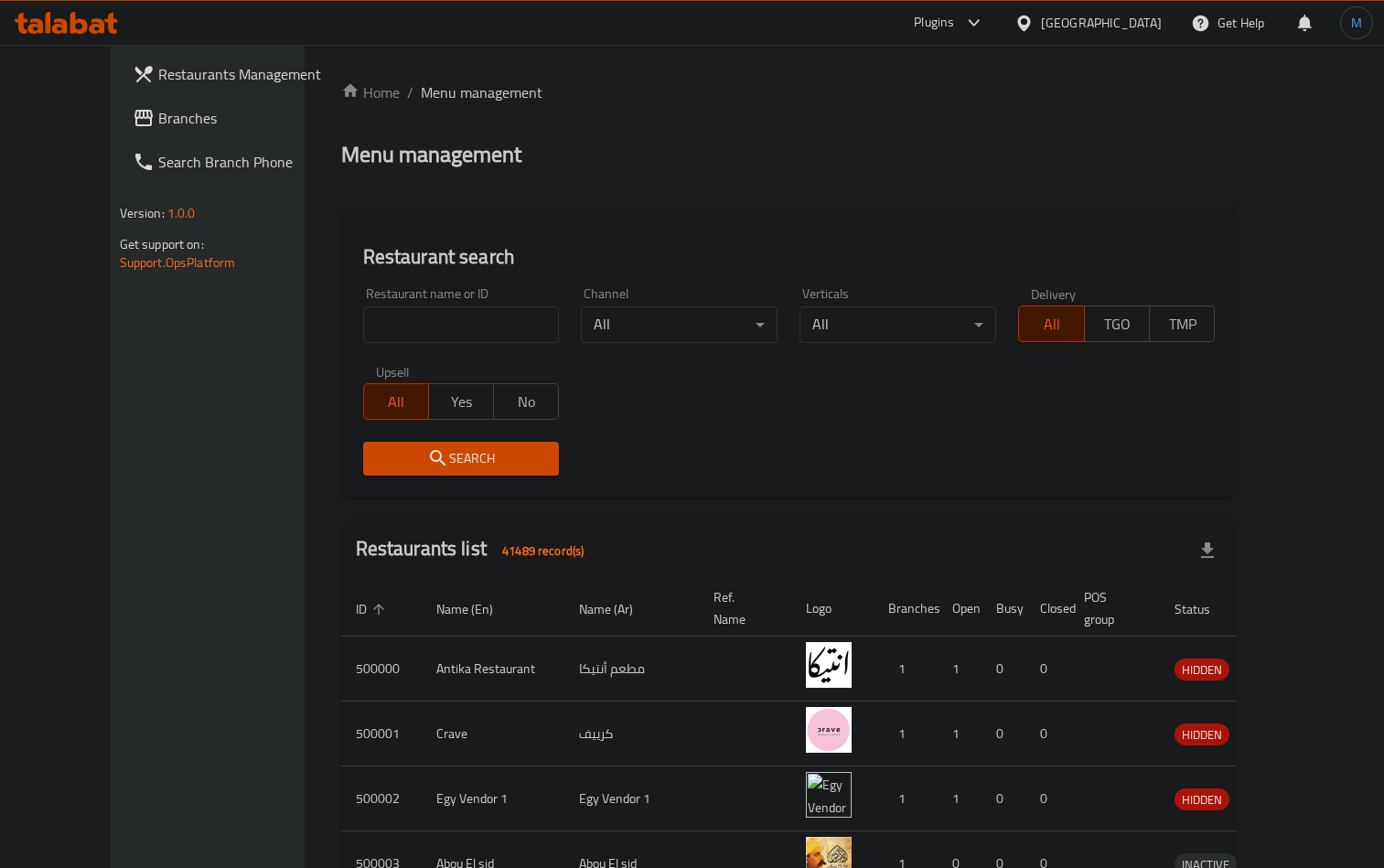 The height and width of the screenshot is (868, 1384). What do you see at coordinates (1048, 608) in the screenshot?
I see `th: Closed` at bounding box center [1048, 608].